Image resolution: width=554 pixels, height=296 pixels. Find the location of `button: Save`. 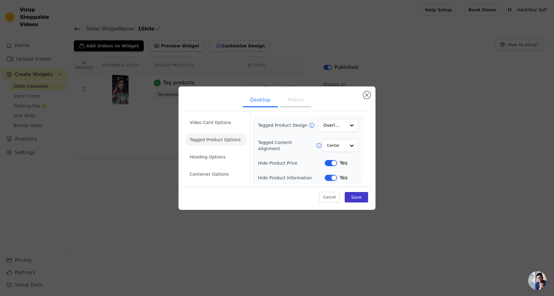

button: Save is located at coordinates (357, 197).